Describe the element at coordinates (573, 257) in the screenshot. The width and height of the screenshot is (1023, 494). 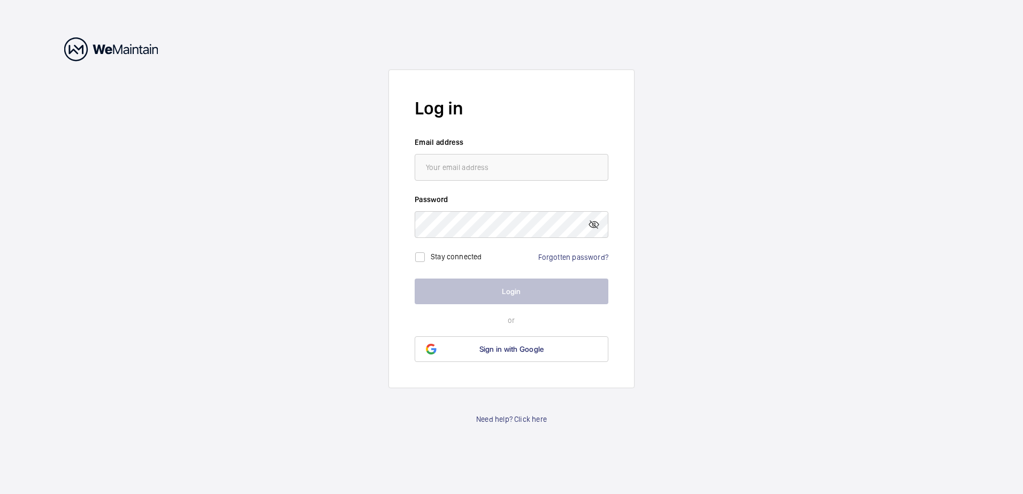
I see `a: Forgotten password?` at that location.